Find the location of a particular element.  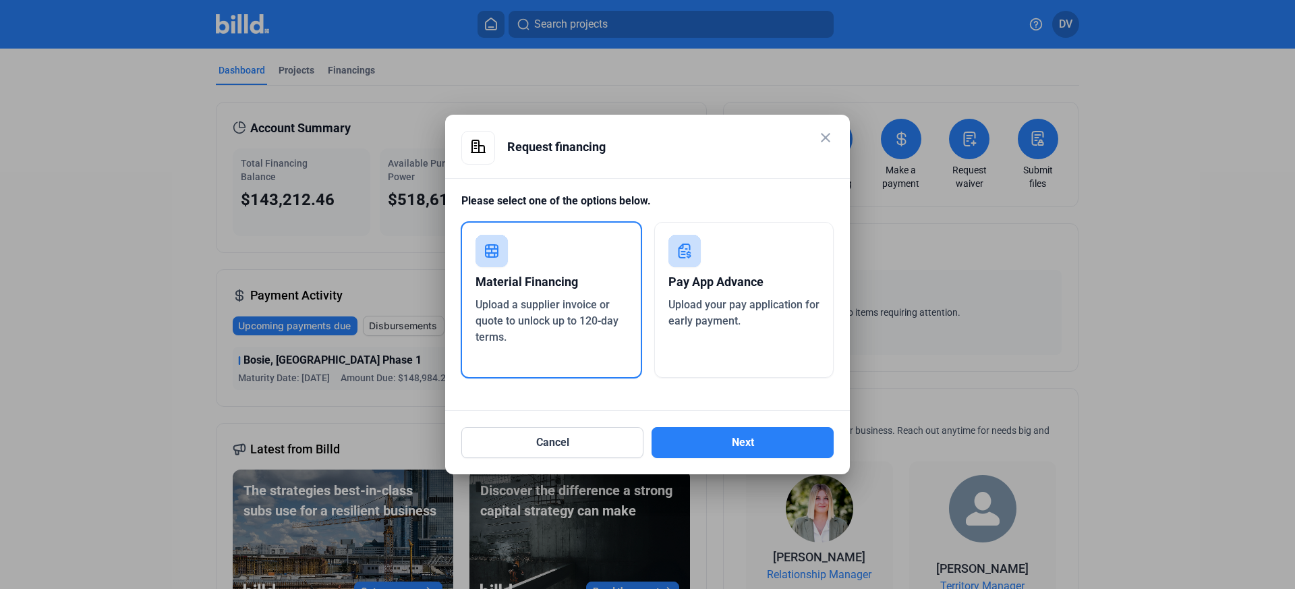

span: Upload your pay application for early payment. is located at coordinates (744, 312).